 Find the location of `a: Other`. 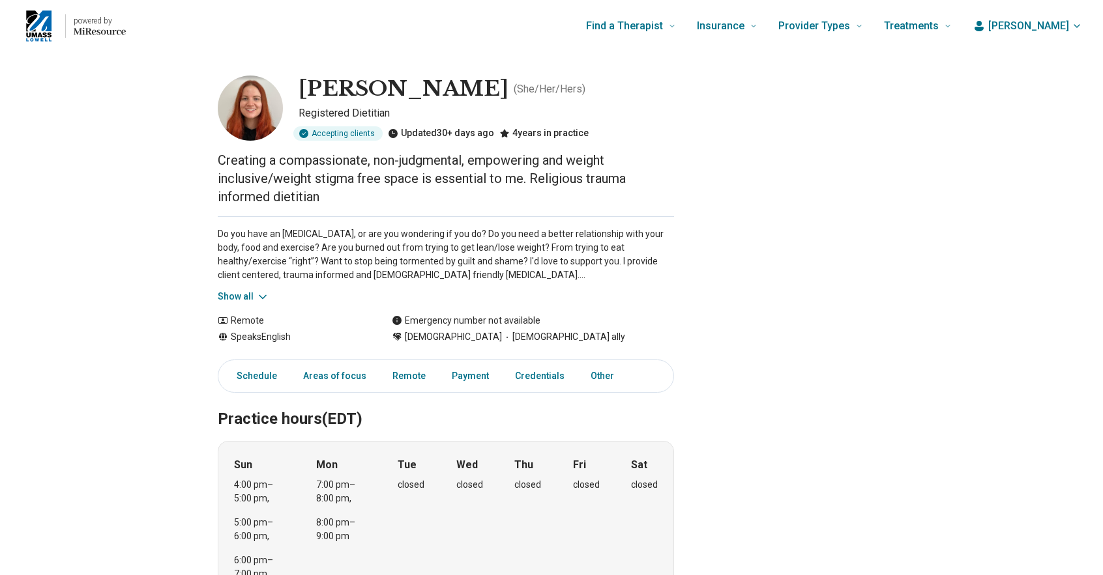

a: Other is located at coordinates (606, 376).